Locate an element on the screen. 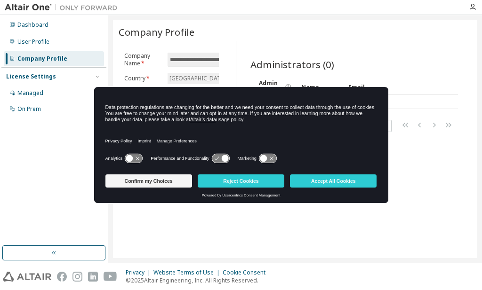 This screenshot has height=290, width=482. div: Privacy is located at coordinates (139, 273).